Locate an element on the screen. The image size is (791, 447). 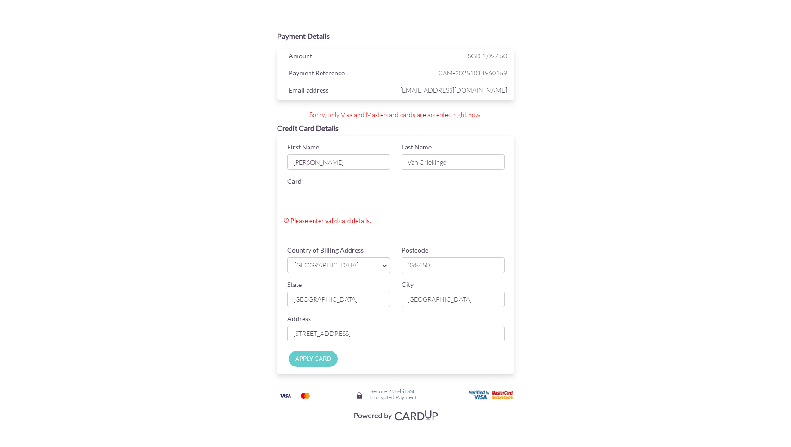
img: Secure lock is located at coordinates (359, 395).